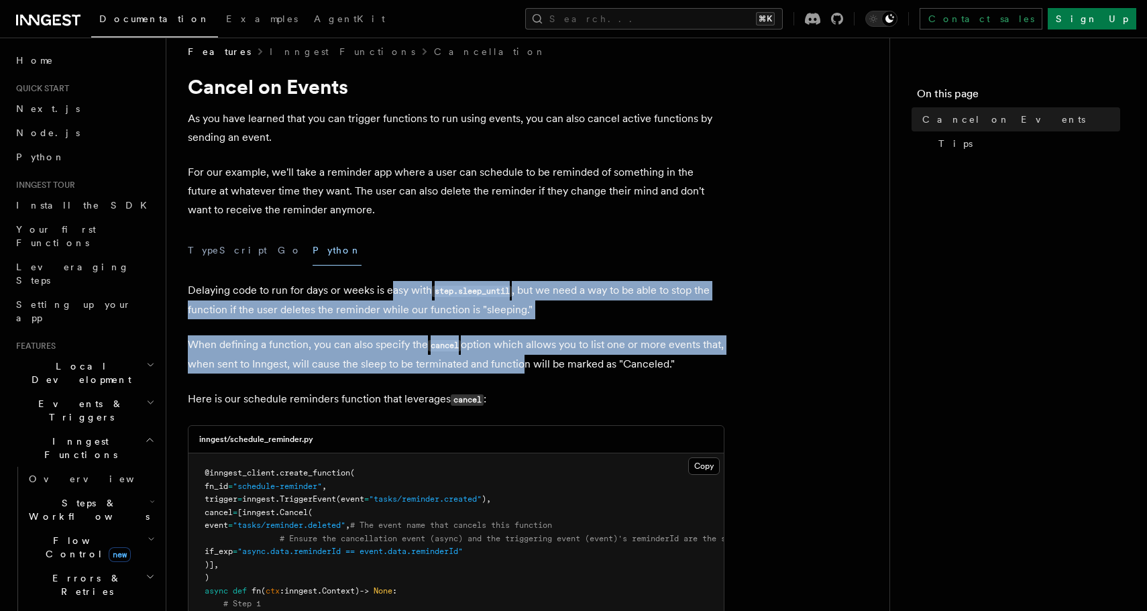 The width and height of the screenshot is (1147, 611). I want to click on a: Examples, so click(262, 20).